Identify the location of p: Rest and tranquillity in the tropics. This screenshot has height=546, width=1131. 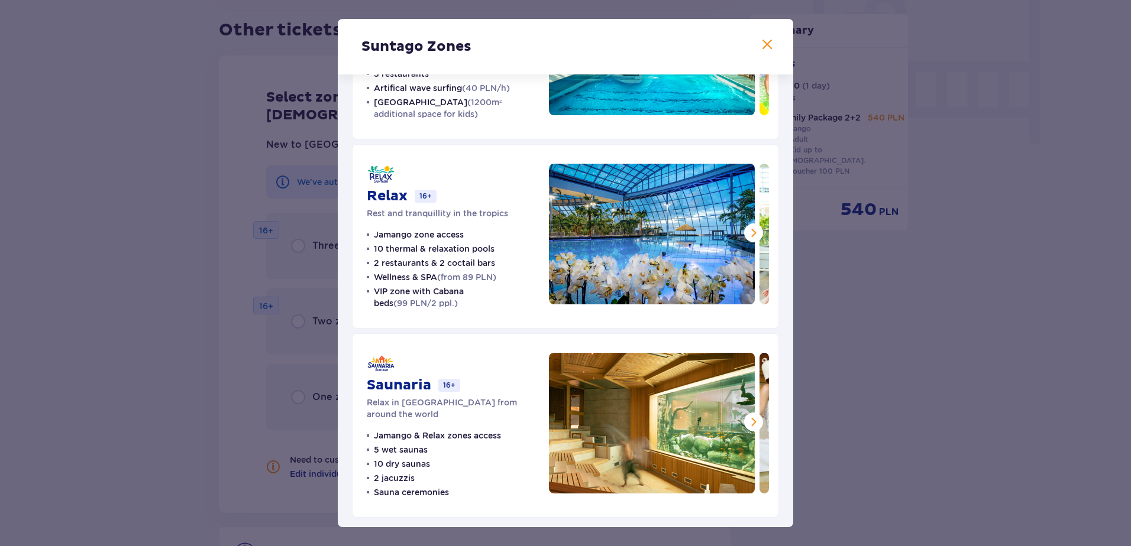
(437, 213).